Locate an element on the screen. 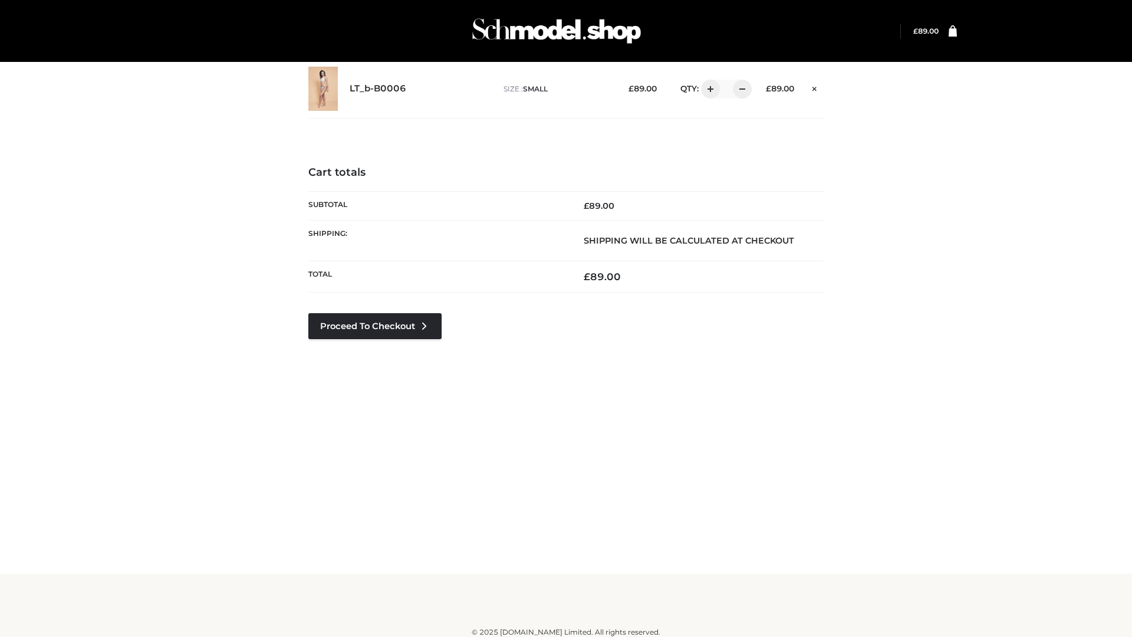  a: Proceed to Checkout is located at coordinates (375, 326).